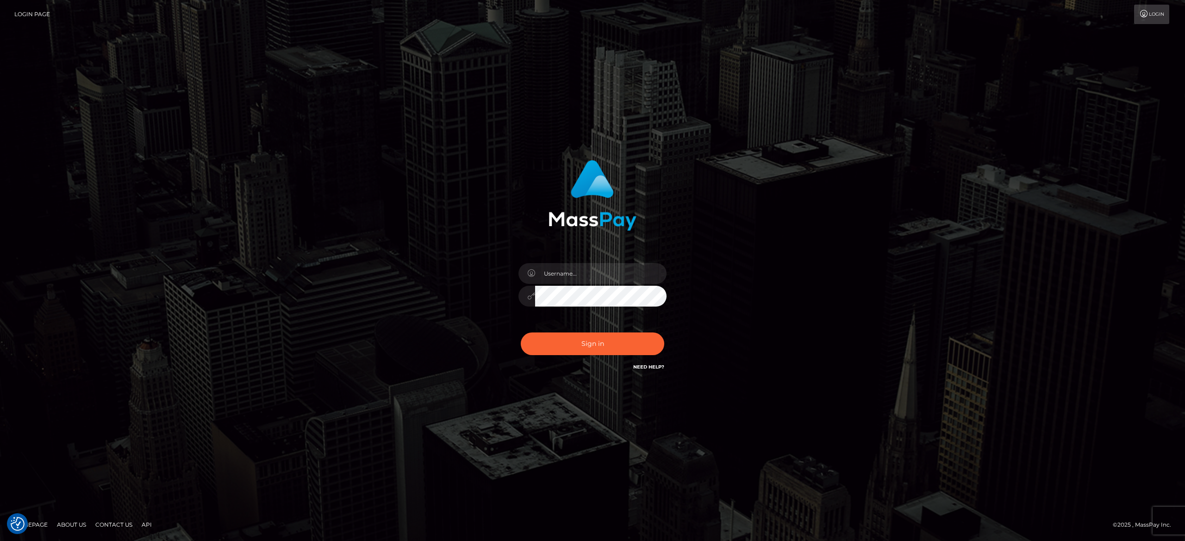  I want to click on a: Contact Us, so click(114, 525).